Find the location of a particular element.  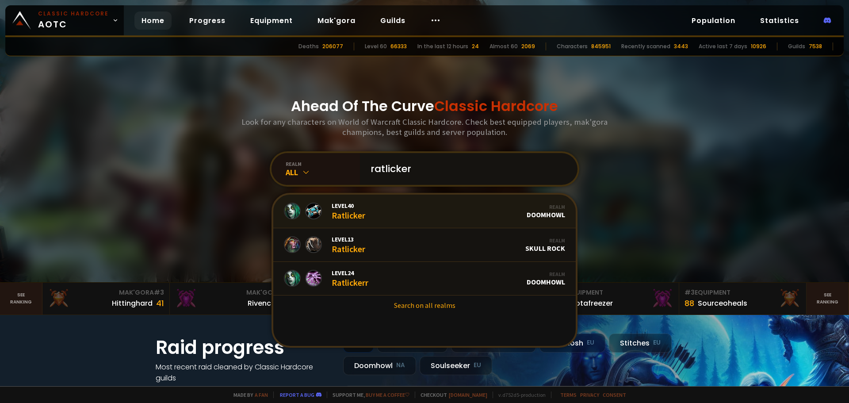

a: Equipment is located at coordinates (271, 20).